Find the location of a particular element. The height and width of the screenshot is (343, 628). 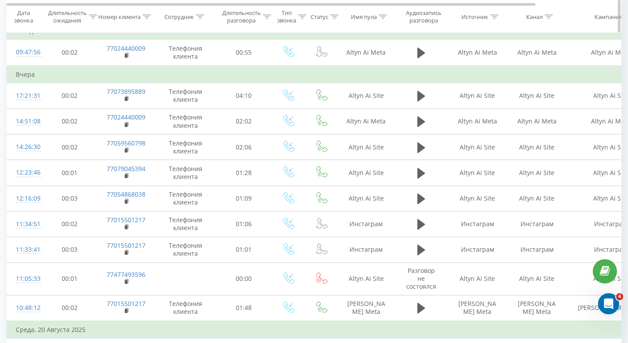

td: 02:02 is located at coordinates (244, 121).